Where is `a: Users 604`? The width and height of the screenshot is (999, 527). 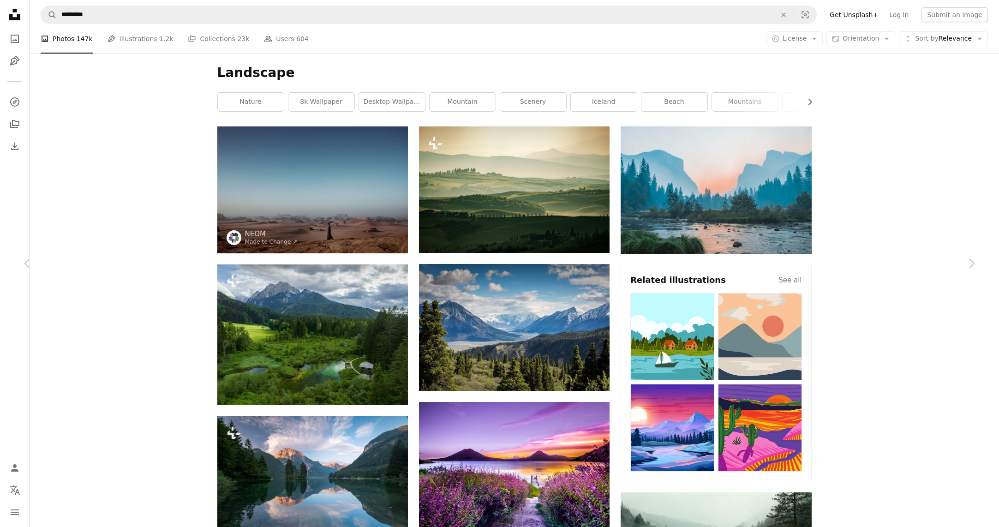
a: Users 604 is located at coordinates (286, 39).